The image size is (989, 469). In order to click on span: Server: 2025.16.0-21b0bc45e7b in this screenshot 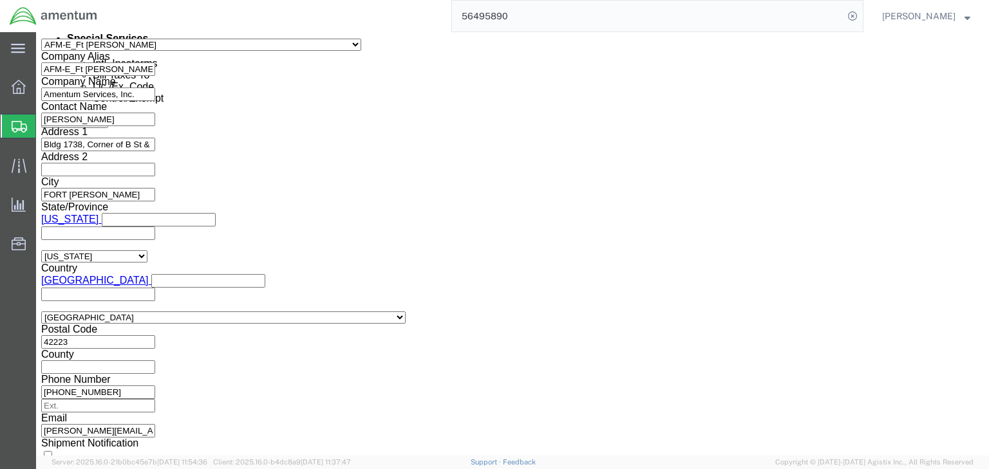, I will do `click(129, 462)`.